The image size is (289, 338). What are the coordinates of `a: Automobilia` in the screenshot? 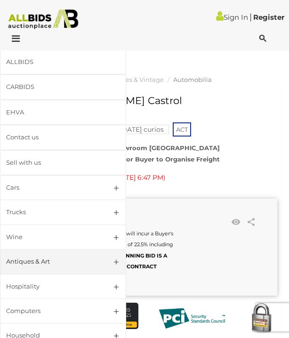 It's located at (193, 80).